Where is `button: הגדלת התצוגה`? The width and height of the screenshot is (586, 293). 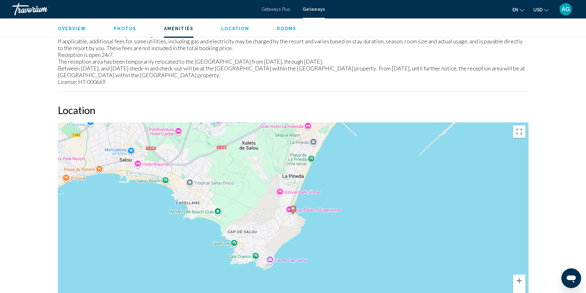
button: הגדלת התצוגה is located at coordinates (519, 281).